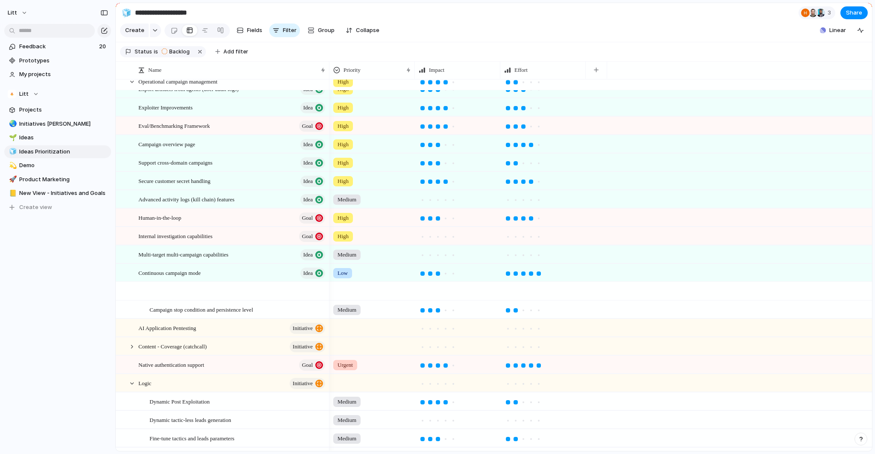 Image resolution: width=875 pixels, height=454 pixels. What do you see at coordinates (58, 47) in the screenshot?
I see `span: Feedback` at bounding box center [58, 47].